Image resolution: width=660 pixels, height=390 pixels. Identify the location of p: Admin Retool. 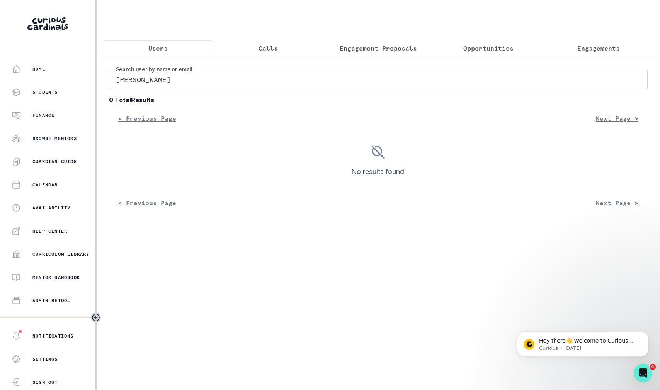
(51, 301).